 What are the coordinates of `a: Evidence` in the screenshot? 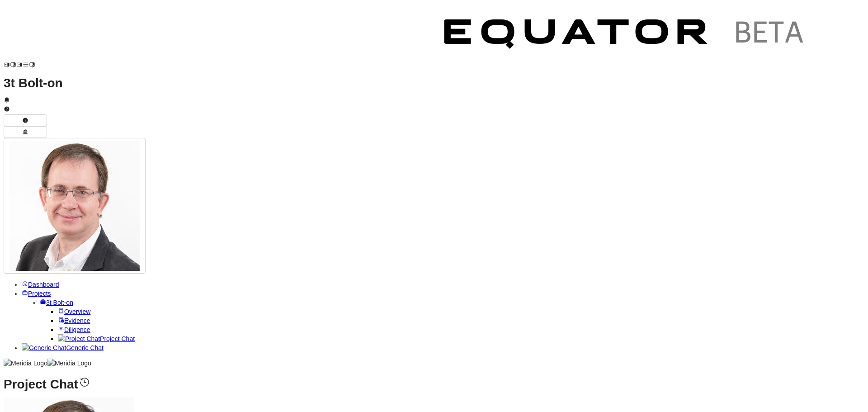 It's located at (74, 321).